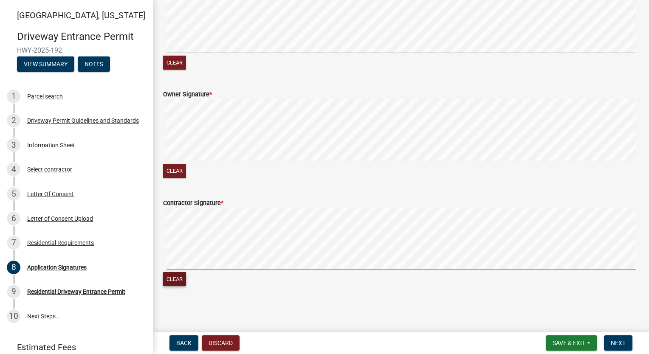 Image resolution: width=649 pixels, height=354 pixels. Describe the element at coordinates (50, 170) in the screenshot. I see `div: Select contractor` at that location.